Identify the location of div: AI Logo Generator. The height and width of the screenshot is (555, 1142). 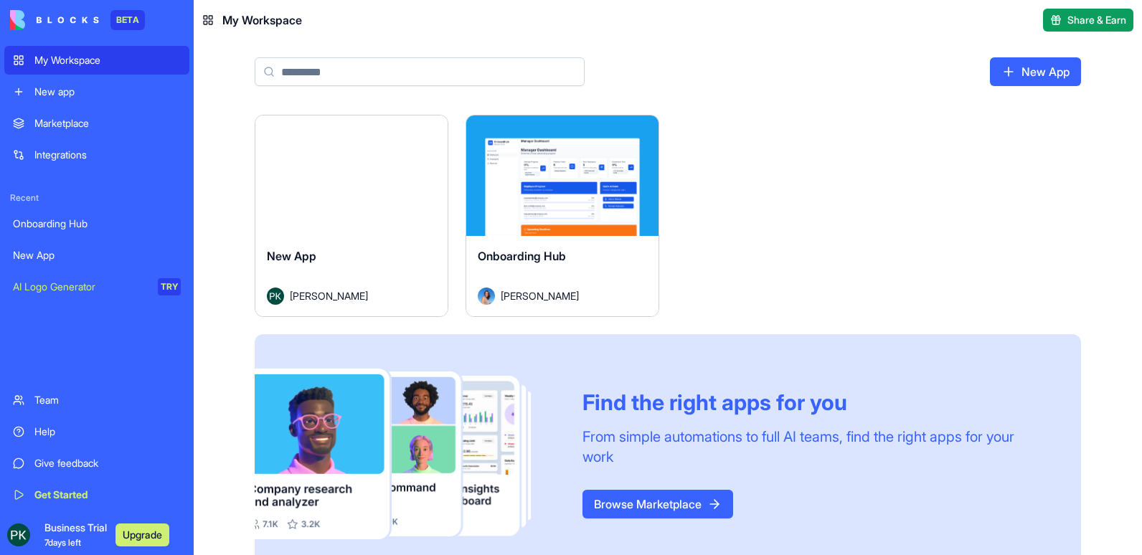
(80, 287).